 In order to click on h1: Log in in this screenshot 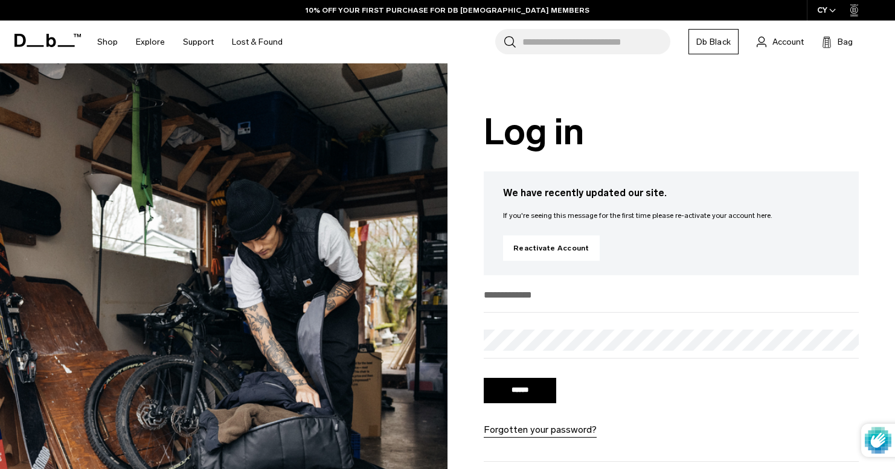, I will do `click(671, 132)`.